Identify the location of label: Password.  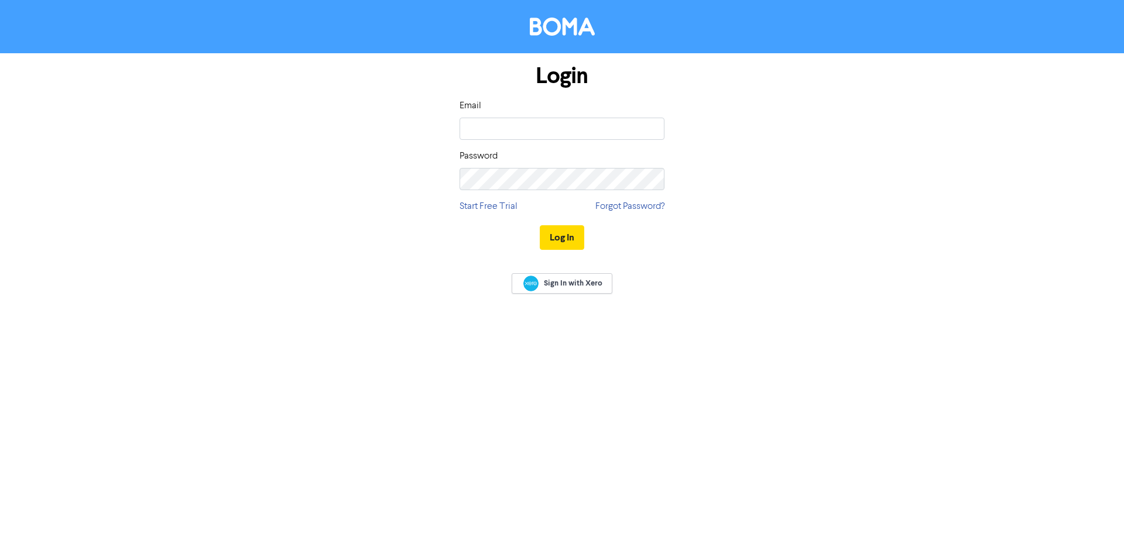
(478, 156).